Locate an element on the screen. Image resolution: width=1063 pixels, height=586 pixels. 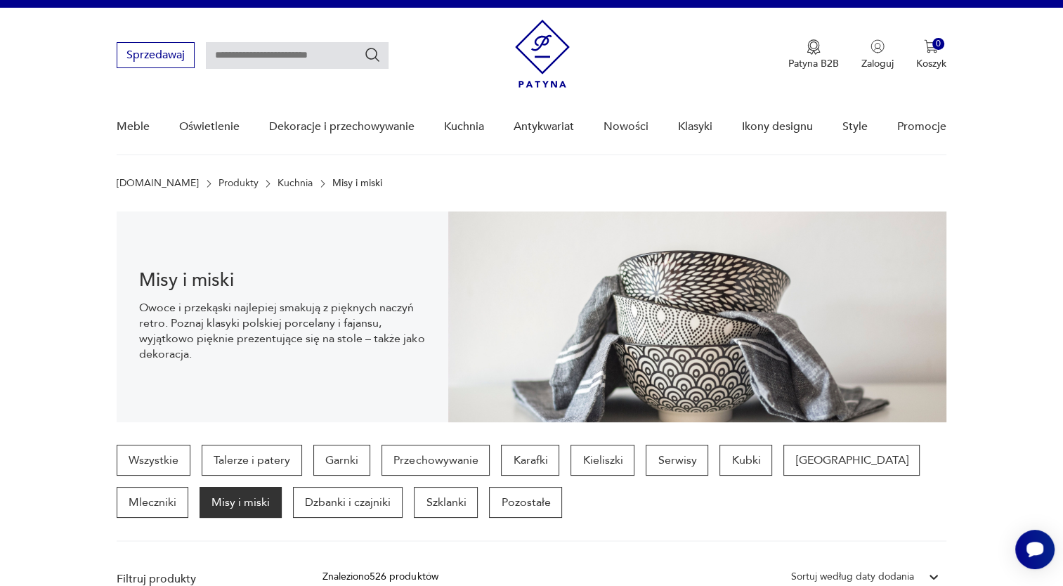
a: Oświetlenie is located at coordinates (209, 126).